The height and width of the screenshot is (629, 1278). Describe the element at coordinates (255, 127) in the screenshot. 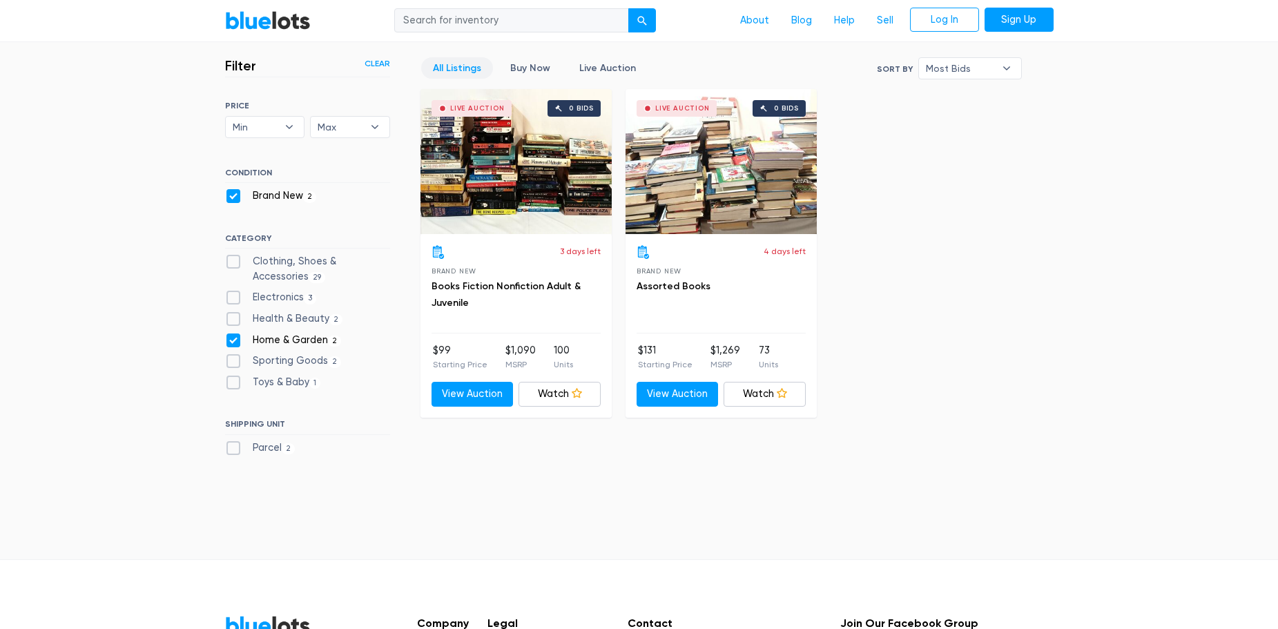

I see `span: Min` at that location.